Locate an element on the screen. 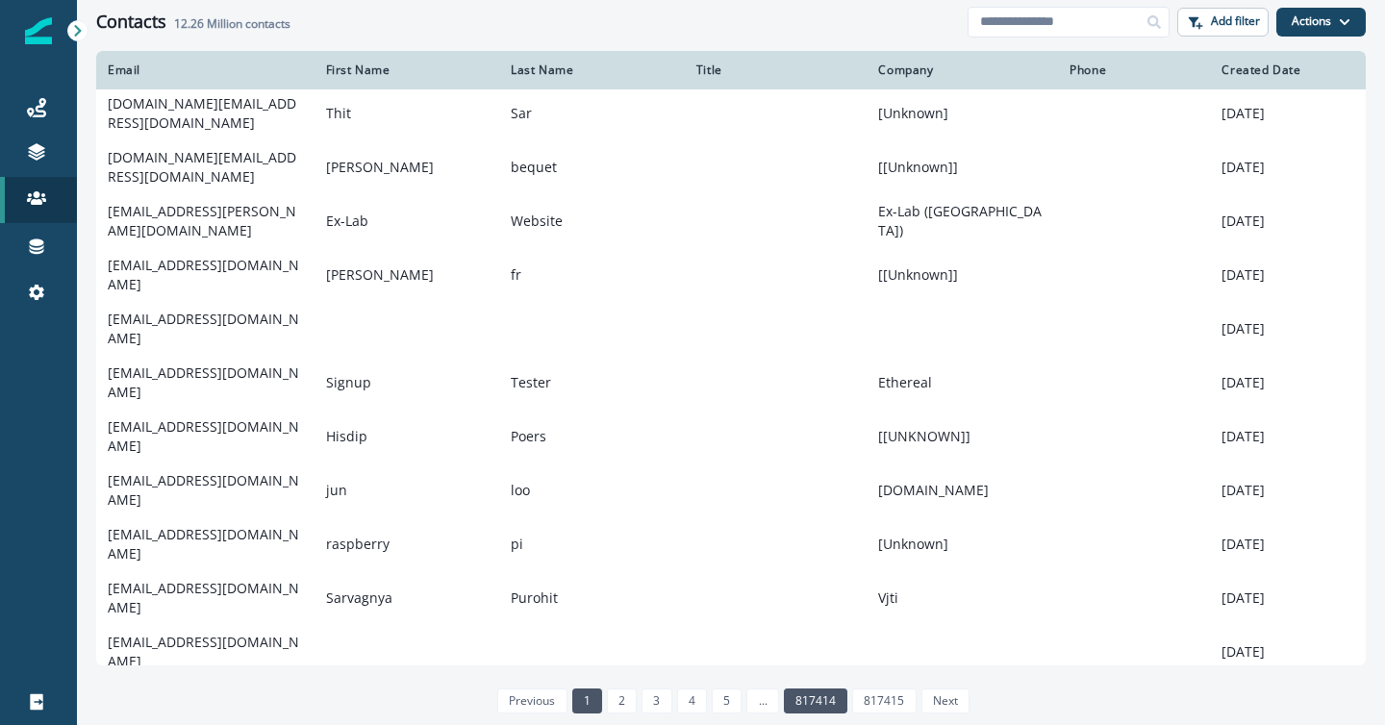  div: Phone is located at coordinates (1134, 70).